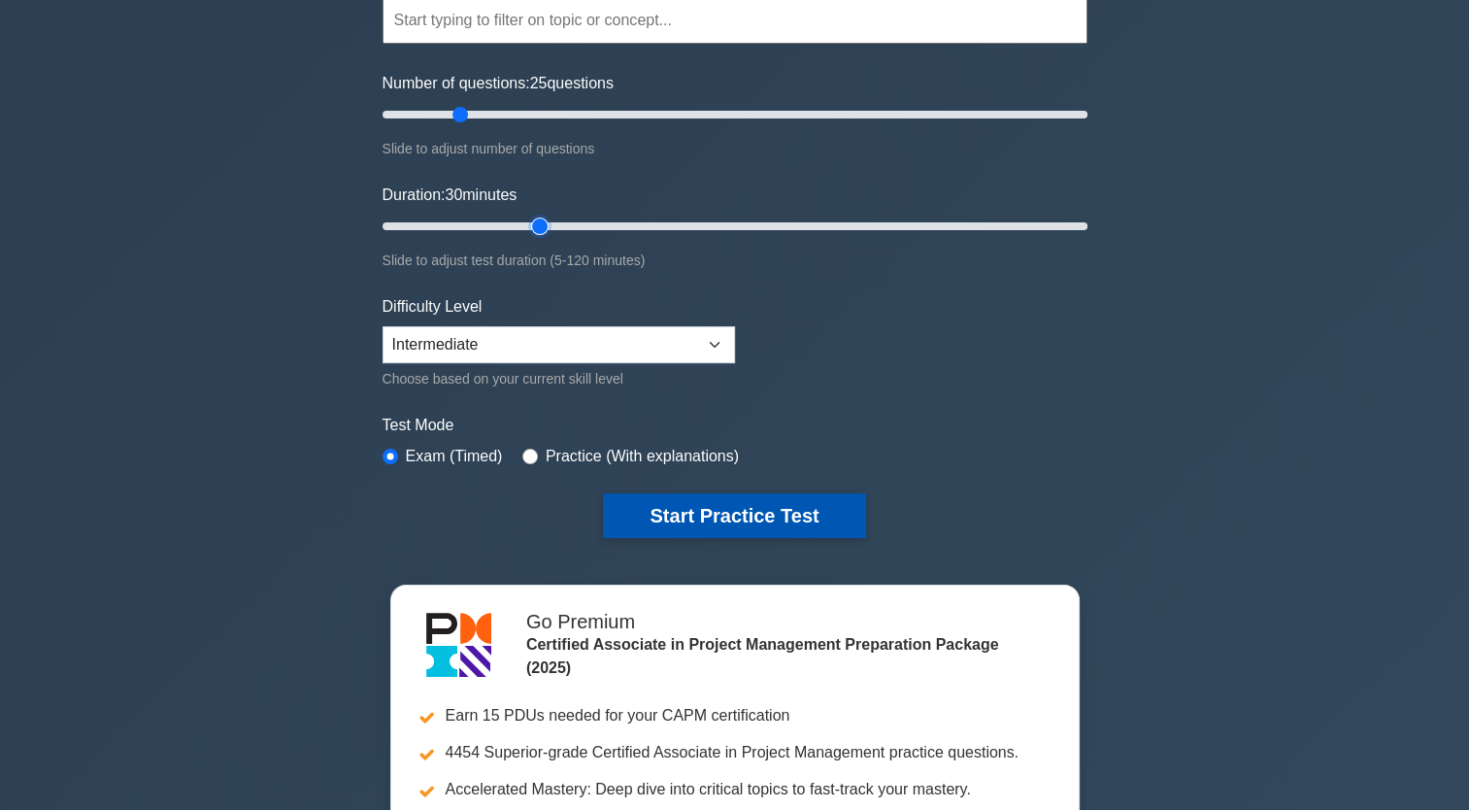 The height and width of the screenshot is (810, 1469). I want to click on div: Choose based on your current skill level, so click(558, 379).